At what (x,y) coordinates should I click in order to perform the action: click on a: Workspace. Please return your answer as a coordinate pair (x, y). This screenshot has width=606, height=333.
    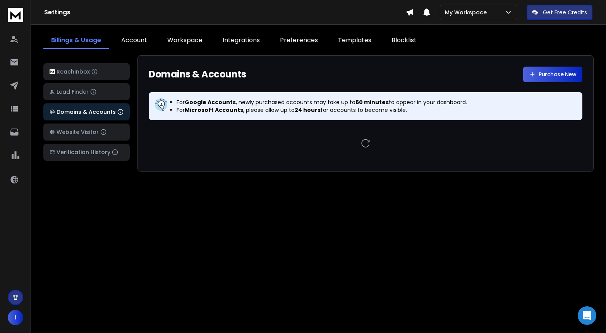
    Looking at the image, I should click on (185, 41).